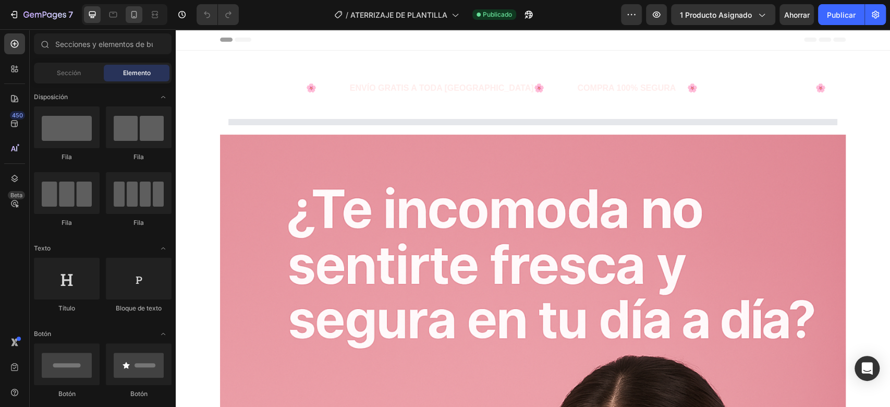 The height and width of the screenshot is (407, 890). I want to click on button: 1 producto asignado, so click(723, 15).